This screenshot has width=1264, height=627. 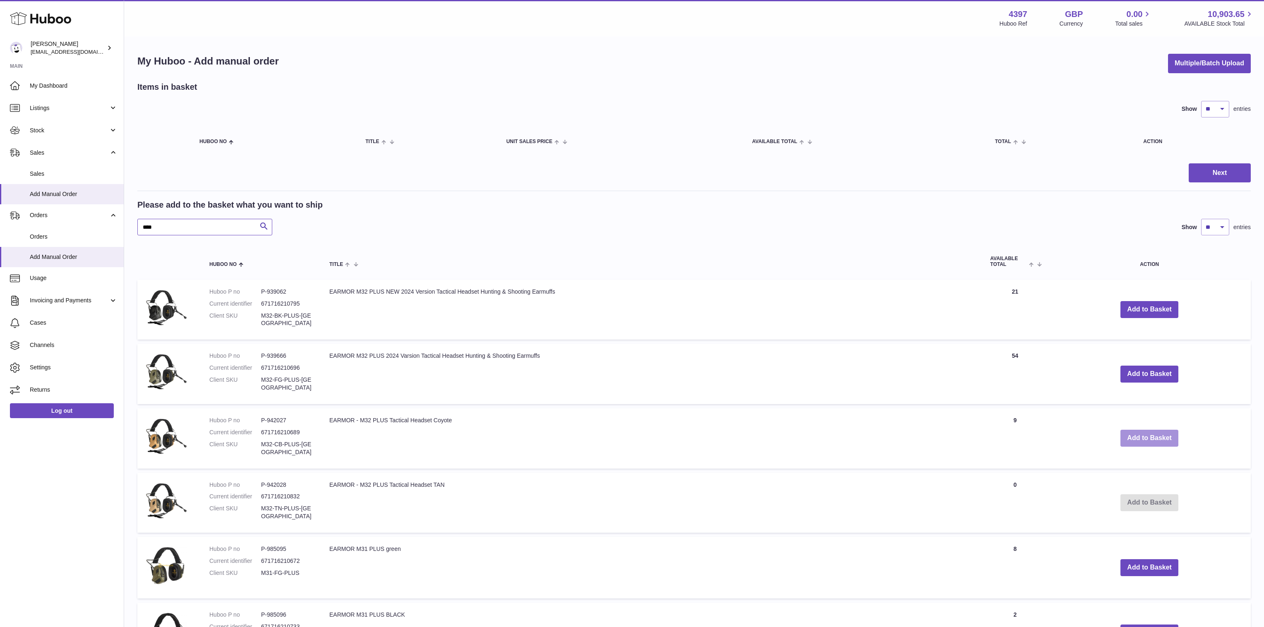 What do you see at coordinates (74, 86) in the screenshot?
I see `span: My Dashboard` at bounding box center [74, 86].